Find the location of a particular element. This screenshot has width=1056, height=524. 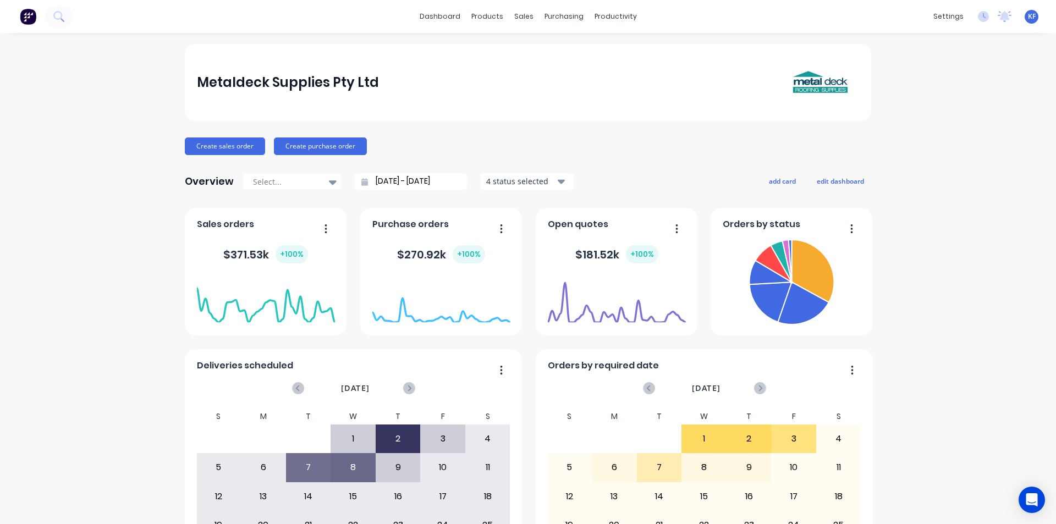

span: Purchase orders is located at coordinates (410, 224).